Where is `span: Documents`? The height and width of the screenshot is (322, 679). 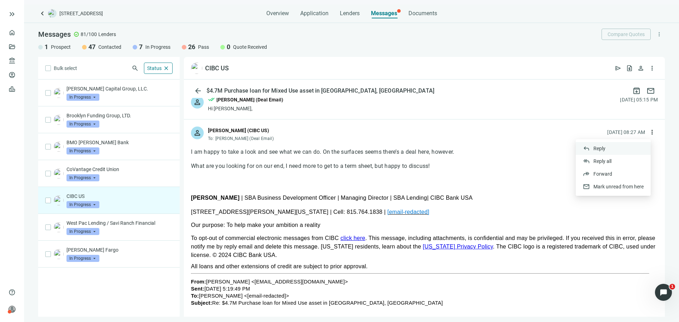
span: Documents is located at coordinates (423, 13).